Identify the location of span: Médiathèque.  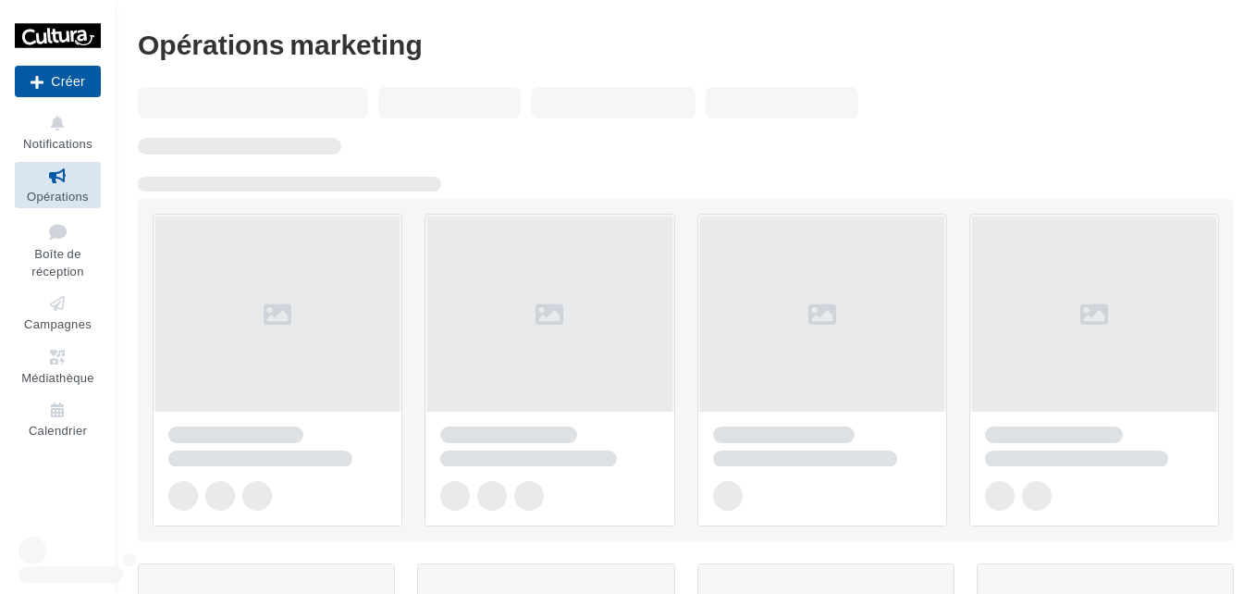
(57, 377).